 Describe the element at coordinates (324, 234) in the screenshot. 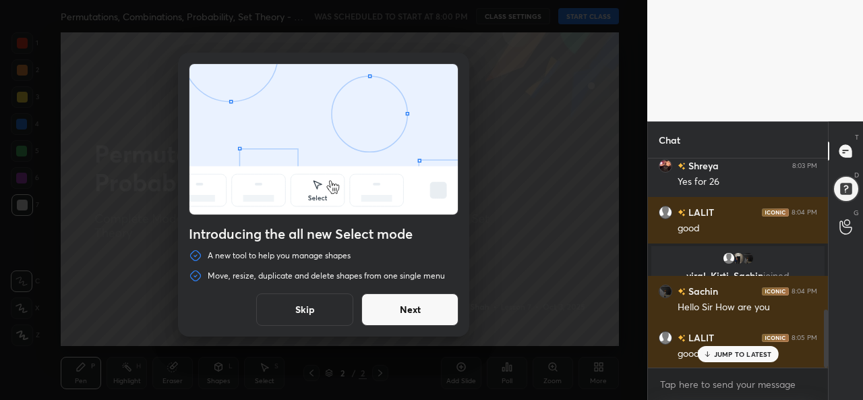

I see `h4: Introducing the all new Select mode` at that location.